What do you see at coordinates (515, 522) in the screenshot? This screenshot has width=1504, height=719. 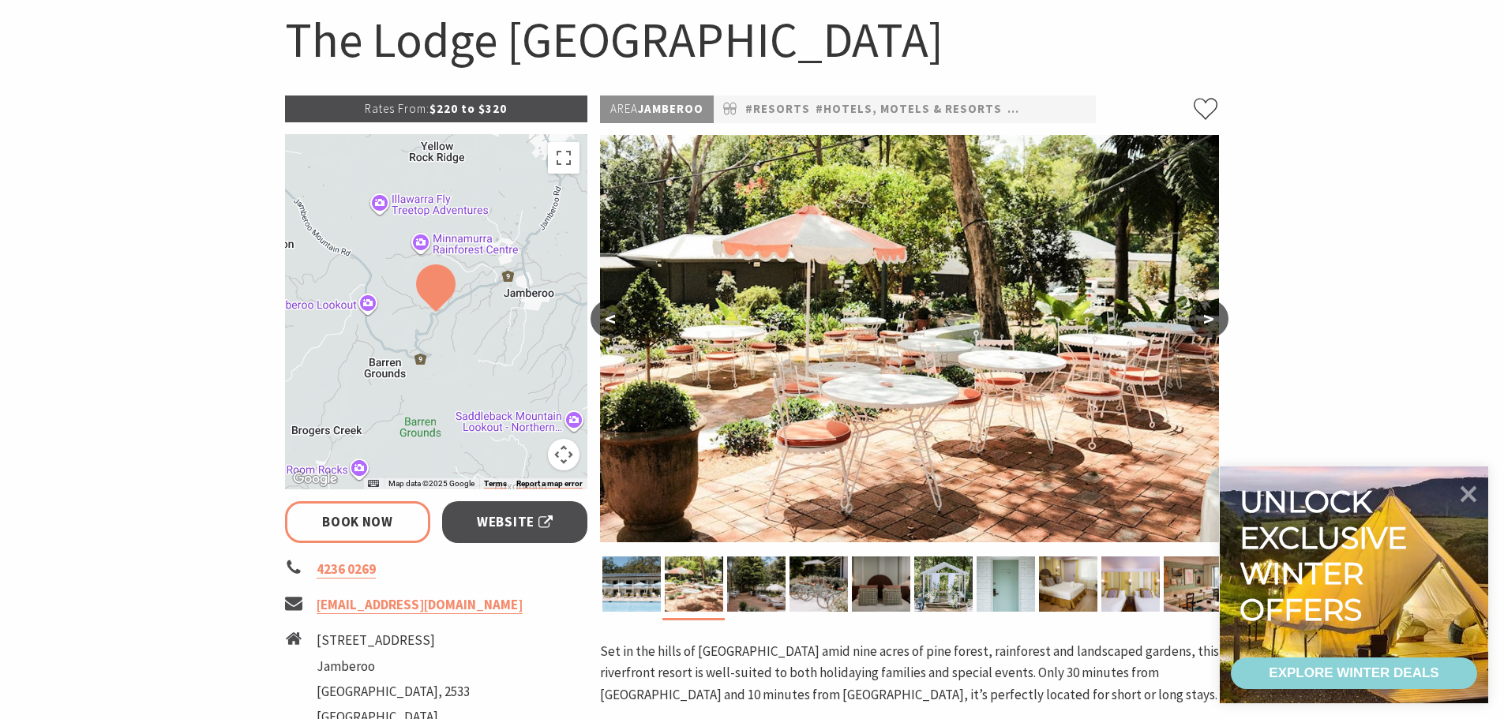 I see `a: Website` at bounding box center [515, 522].